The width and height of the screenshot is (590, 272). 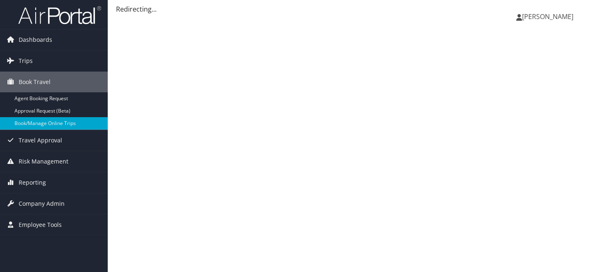 What do you see at coordinates (349, 9) in the screenshot?
I see `div: Redirecting...` at bounding box center [349, 9].